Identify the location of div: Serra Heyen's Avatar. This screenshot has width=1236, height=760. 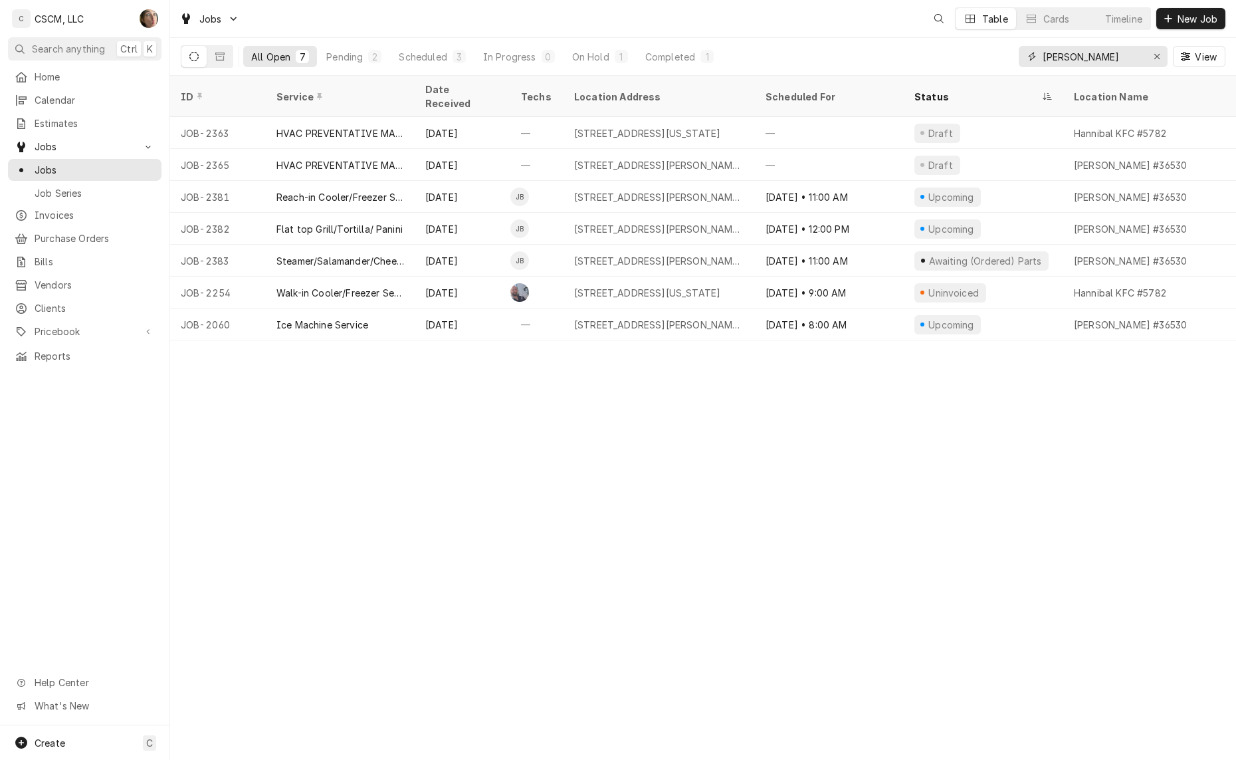
(149, 19).